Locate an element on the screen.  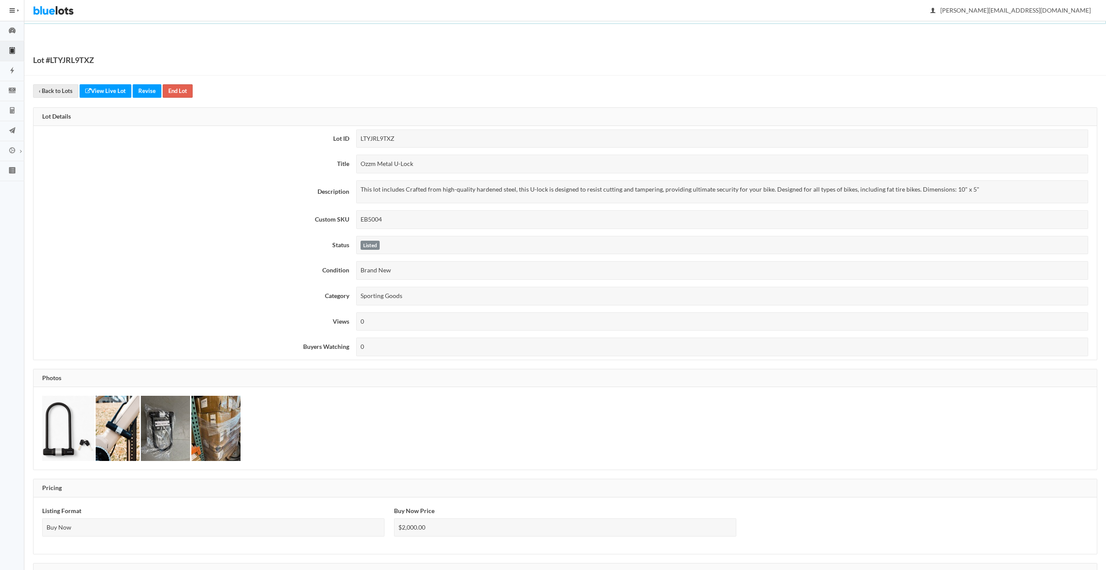
label: Buy Now Price is located at coordinates (414, 511).